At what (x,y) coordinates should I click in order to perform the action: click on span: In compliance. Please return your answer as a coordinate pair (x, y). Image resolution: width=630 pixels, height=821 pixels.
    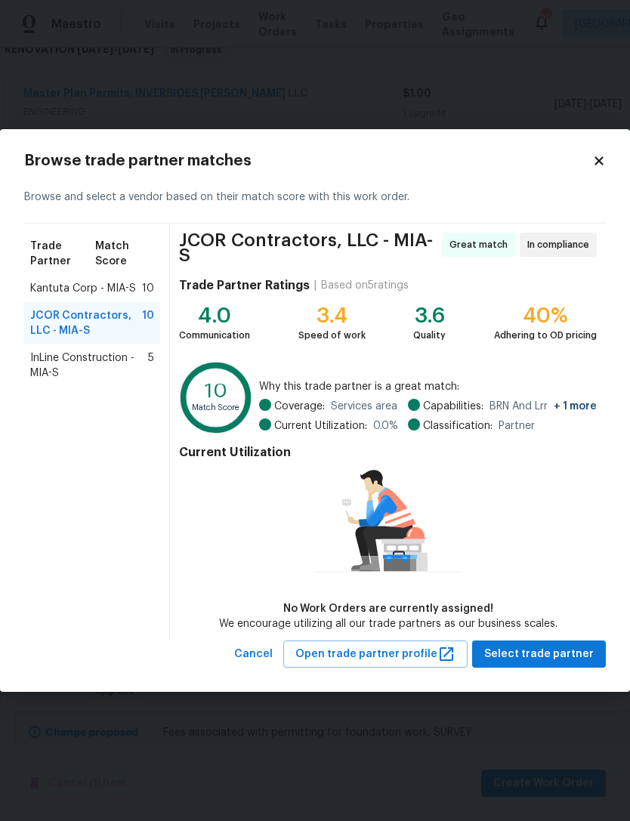
    Looking at the image, I should click on (561, 245).